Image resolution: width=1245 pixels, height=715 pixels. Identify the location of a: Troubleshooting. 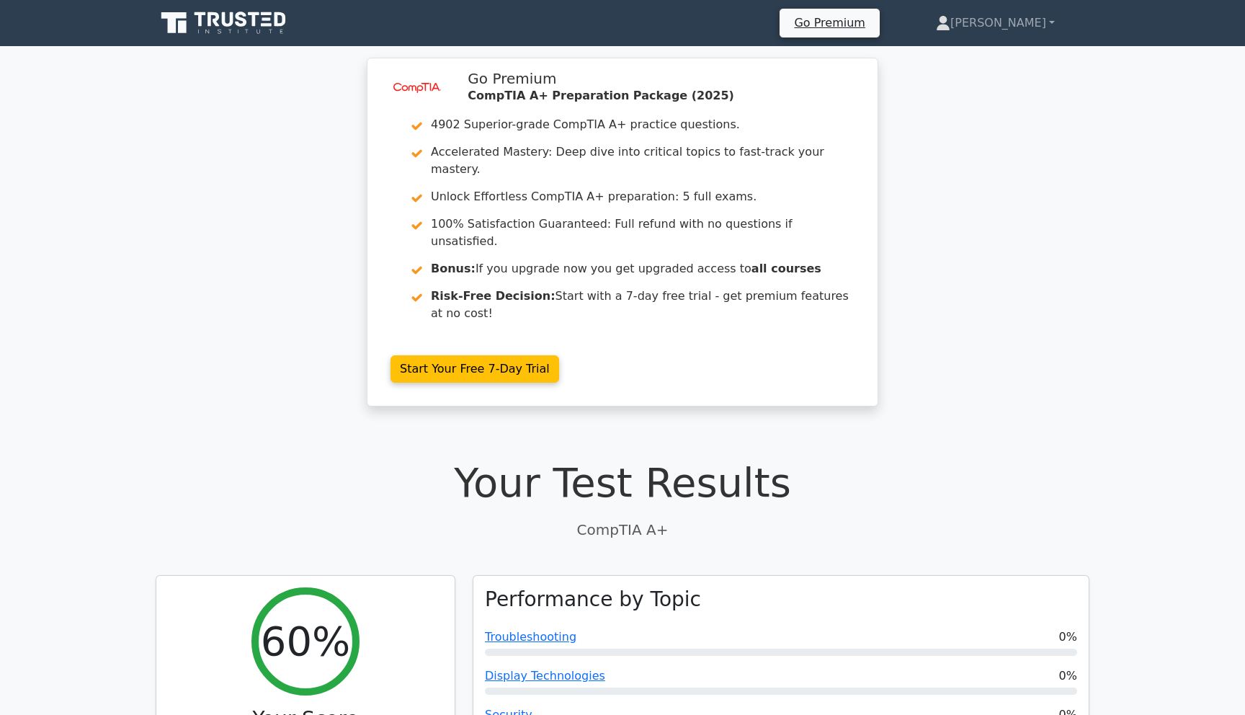
(530, 636).